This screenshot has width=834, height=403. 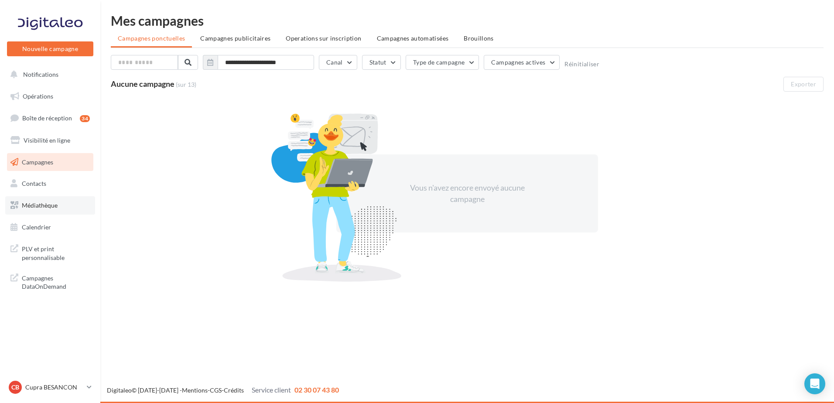 I want to click on a: Campagnes, so click(x=50, y=162).